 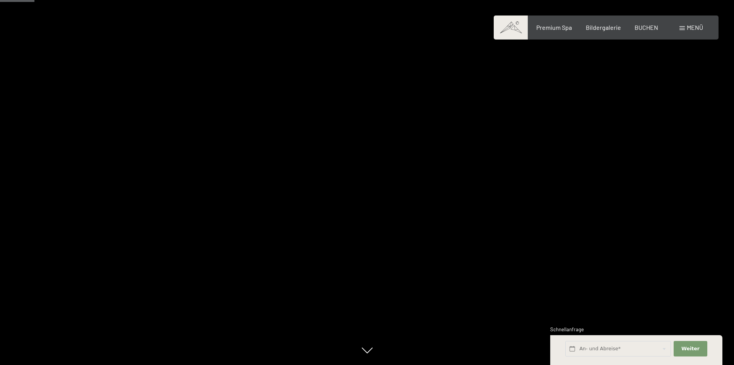 I want to click on span: BUCHEN, so click(x=646, y=27).